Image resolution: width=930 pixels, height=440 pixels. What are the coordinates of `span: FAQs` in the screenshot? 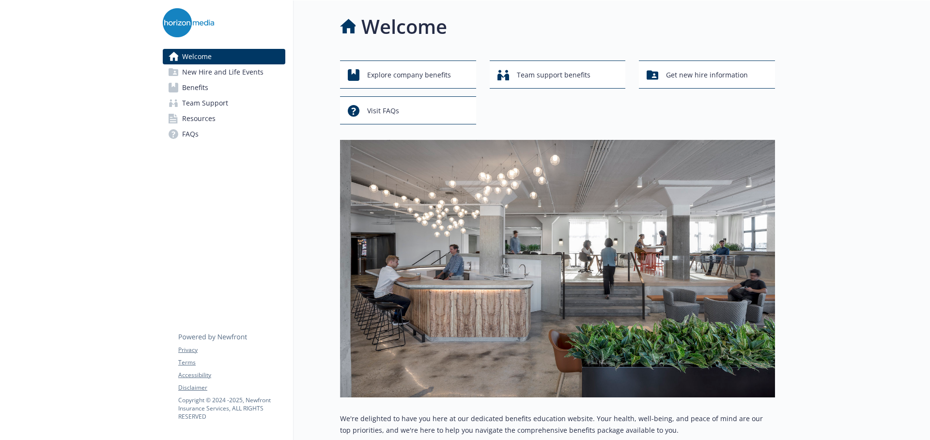 It's located at (190, 134).